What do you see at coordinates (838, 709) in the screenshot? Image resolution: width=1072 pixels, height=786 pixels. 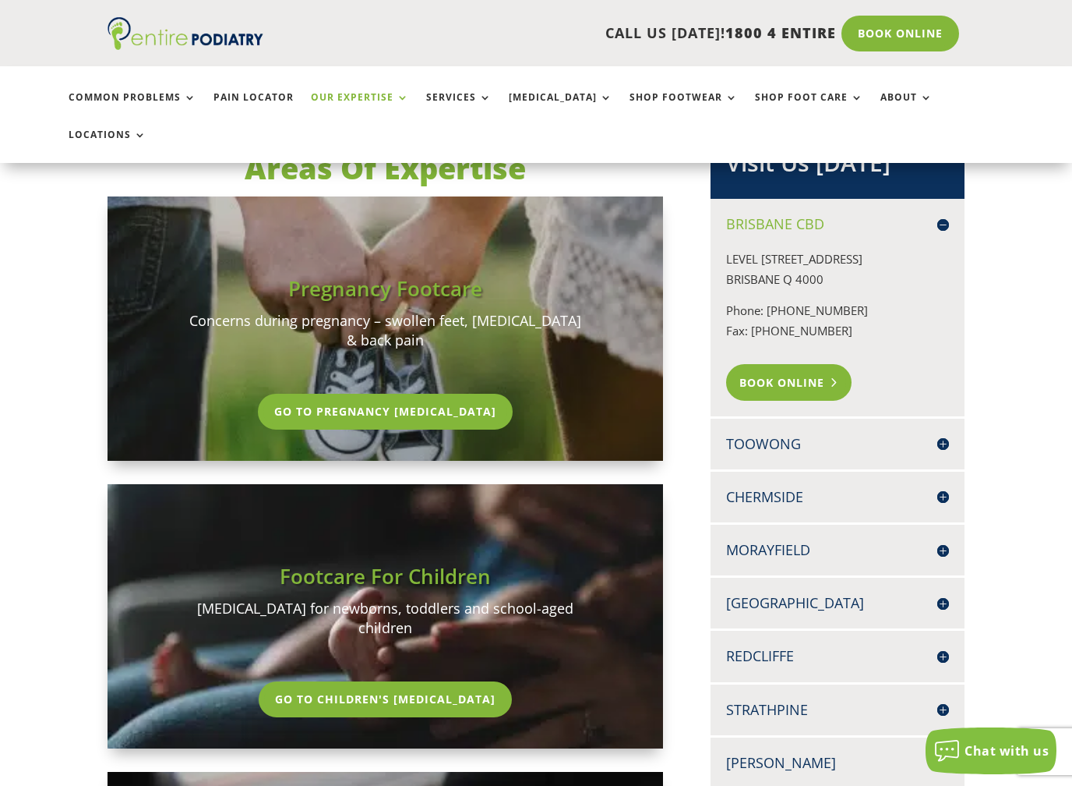 I see `h4: Strathpine` at bounding box center [838, 709].